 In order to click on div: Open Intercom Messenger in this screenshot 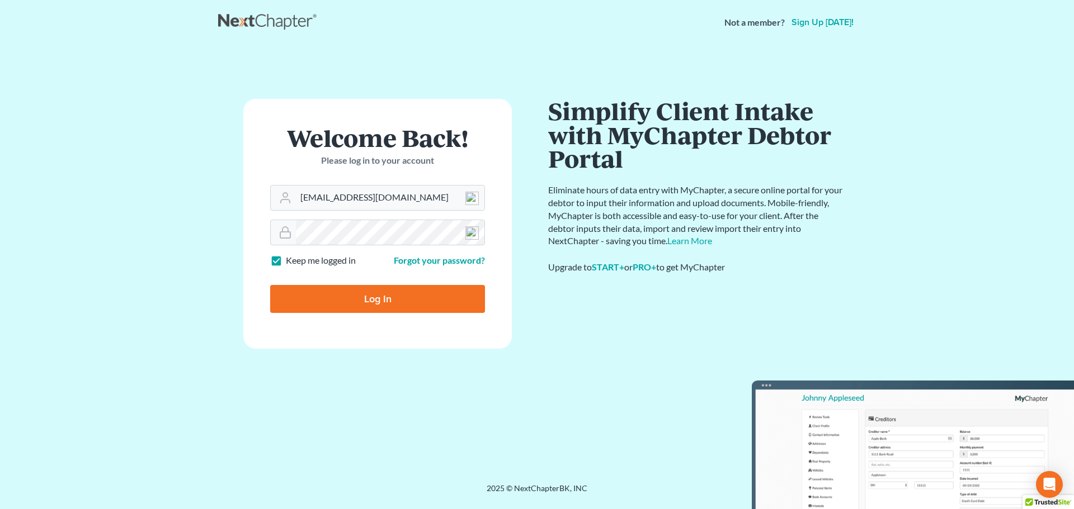, I will do `click(1049, 485)`.